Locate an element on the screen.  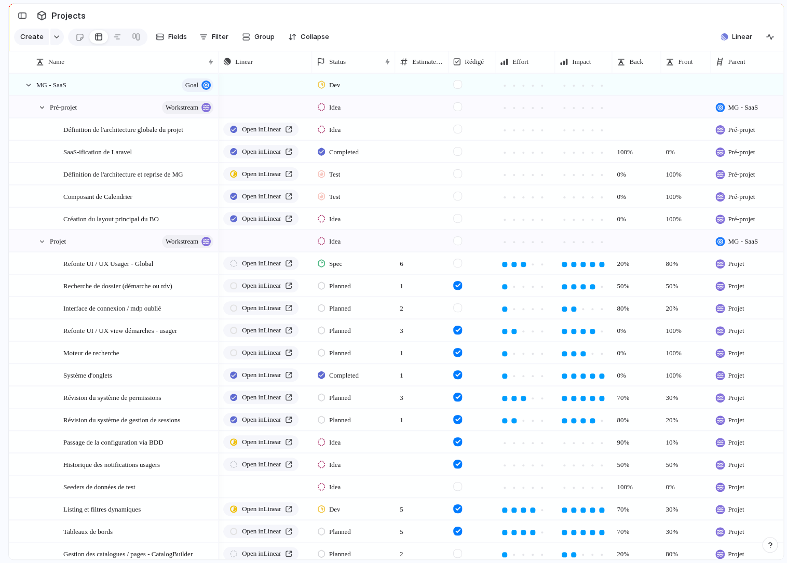
span: goal is located at coordinates (192, 85).